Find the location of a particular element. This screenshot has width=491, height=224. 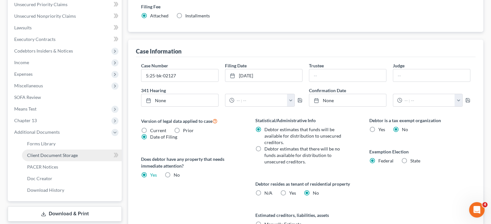

span: Lawsuits is located at coordinates (23, 27).